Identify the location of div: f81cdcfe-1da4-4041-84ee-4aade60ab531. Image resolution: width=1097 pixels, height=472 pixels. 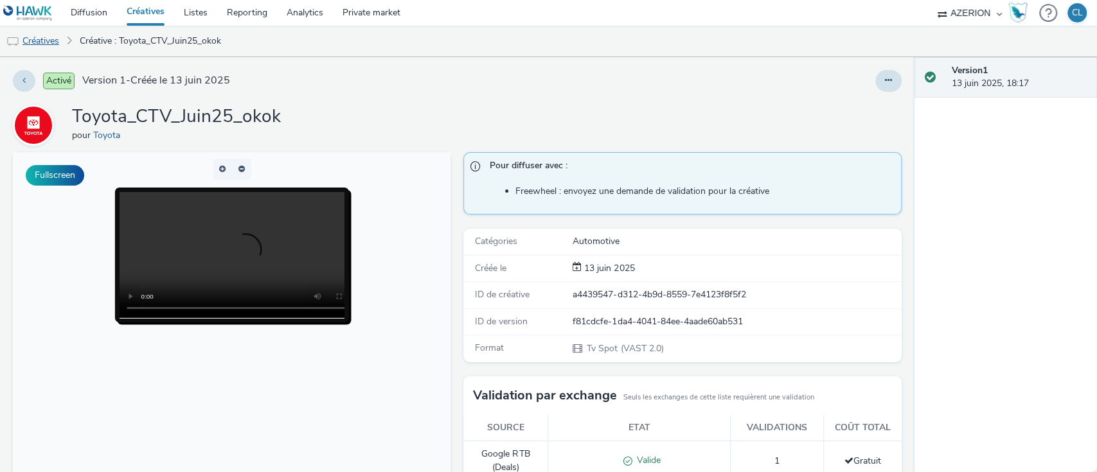
(736, 322).